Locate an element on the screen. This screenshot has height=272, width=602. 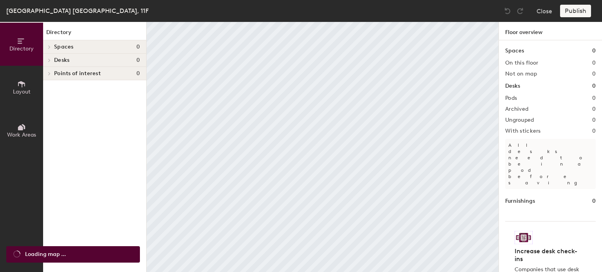
h1: Desks is located at coordinates (512, 86).